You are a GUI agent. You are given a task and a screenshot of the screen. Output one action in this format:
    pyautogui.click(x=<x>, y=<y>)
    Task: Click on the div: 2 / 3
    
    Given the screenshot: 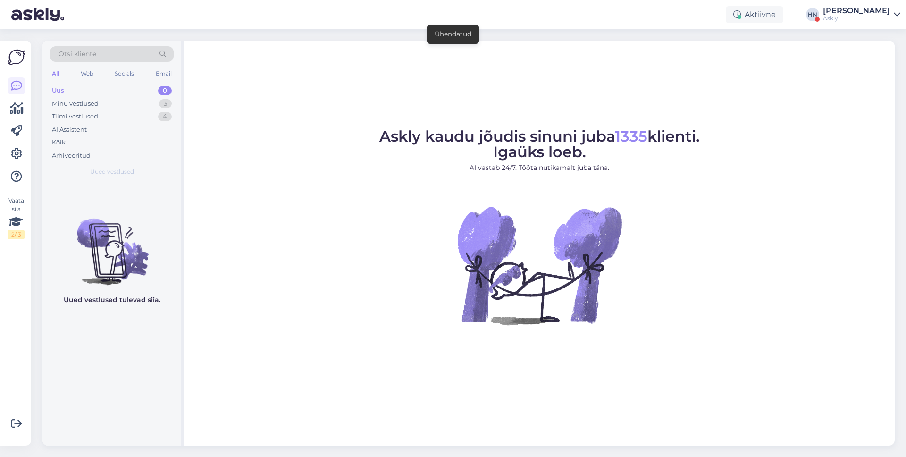 What is the action you would take?
    pyautogui.click(x=16, y=235)
    